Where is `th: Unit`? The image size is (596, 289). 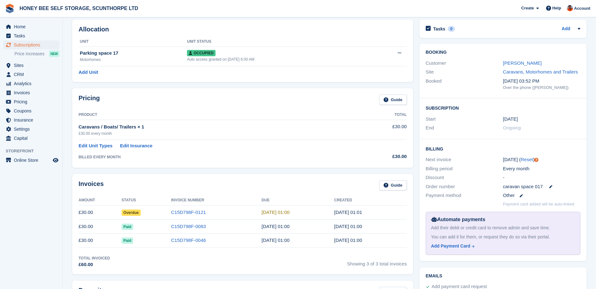
th: Unit is located at coordinates (133, 42).